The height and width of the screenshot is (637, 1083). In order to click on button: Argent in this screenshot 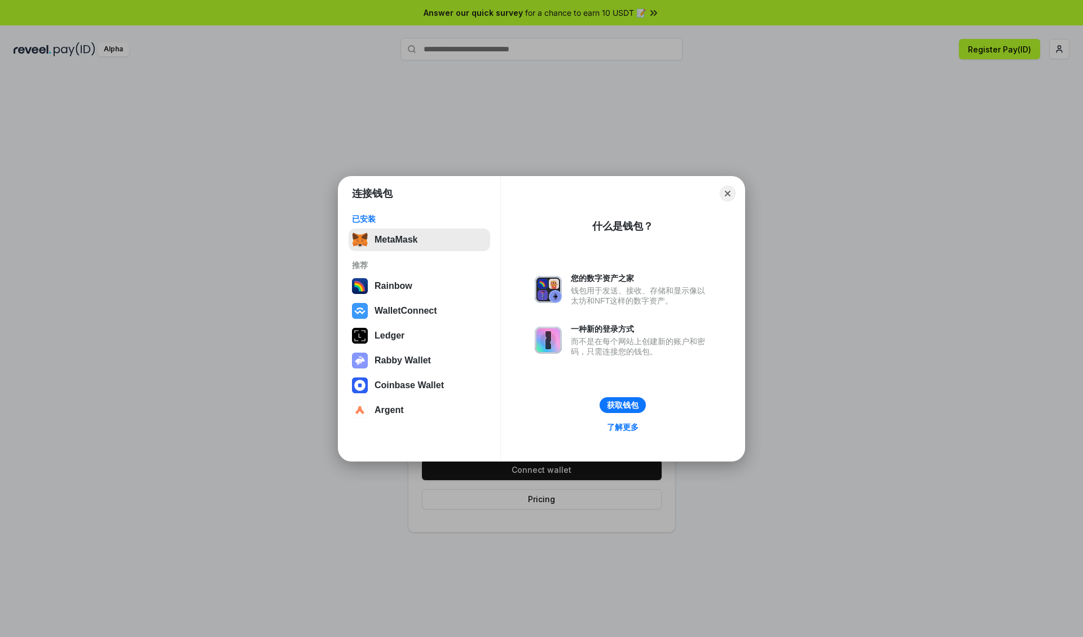, I will do `click(419, 410)`.